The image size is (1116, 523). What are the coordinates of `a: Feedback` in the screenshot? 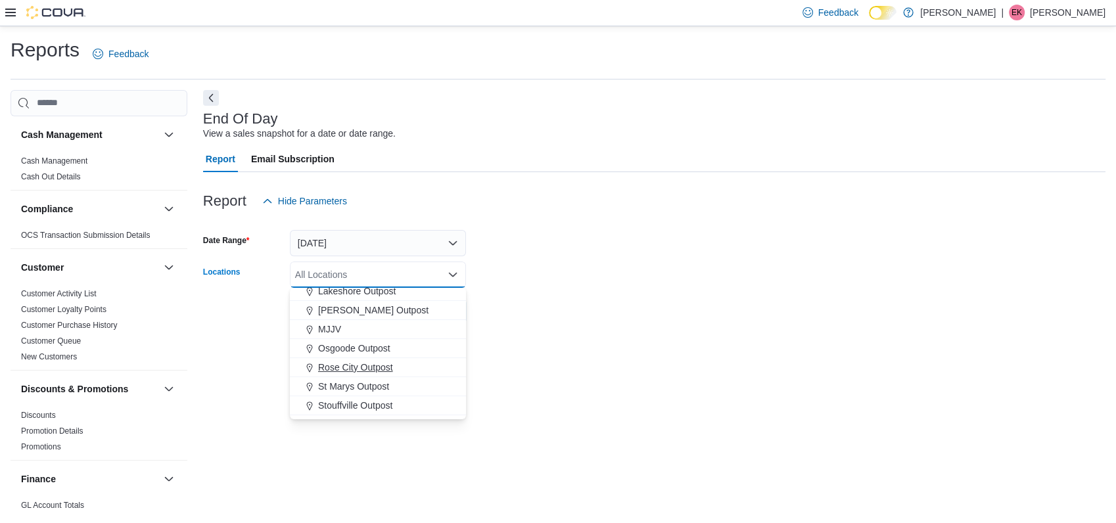 It's located at (120, 54).